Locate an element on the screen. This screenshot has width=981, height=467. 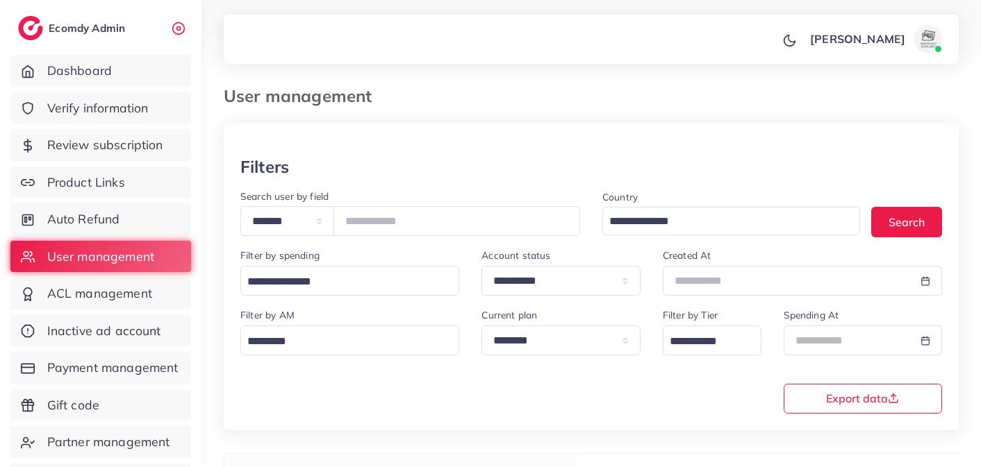
a: Verify information is located at coordinates (101, 108).